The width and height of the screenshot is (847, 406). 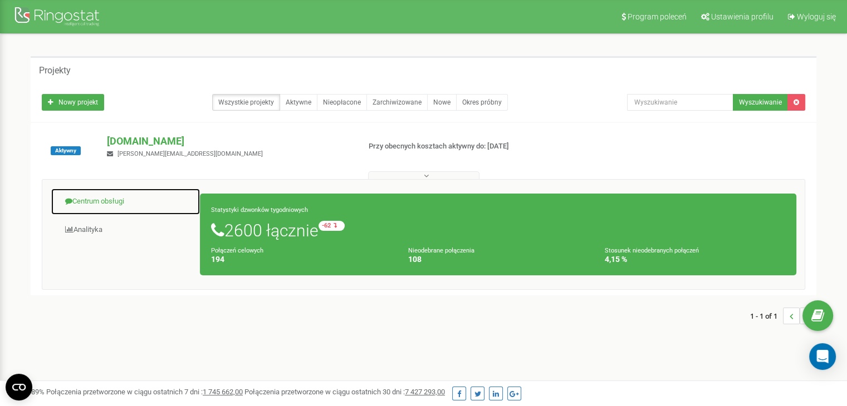 What do you see at coordinates (73, 102) in the screenshot?
I see `a: Nowy projekt` at bounding box center [73, 102].